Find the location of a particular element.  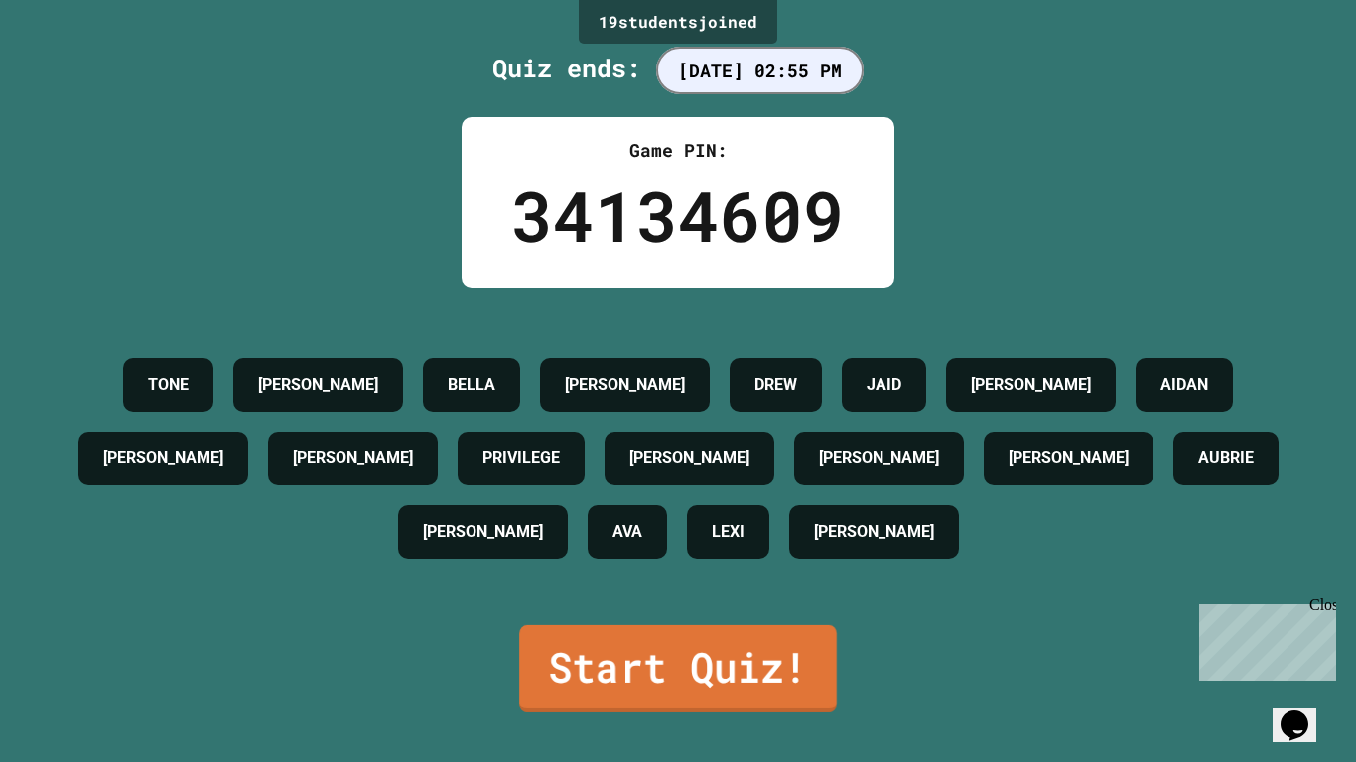

h4: AUBRIE is located at coordinates (1226, 459).